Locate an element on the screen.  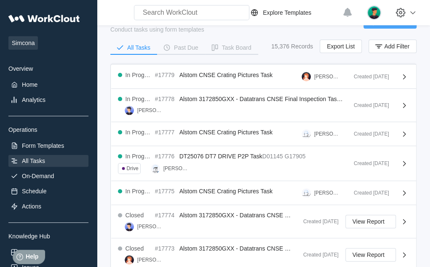
div: #17779 is located at coordinates (165, 75).